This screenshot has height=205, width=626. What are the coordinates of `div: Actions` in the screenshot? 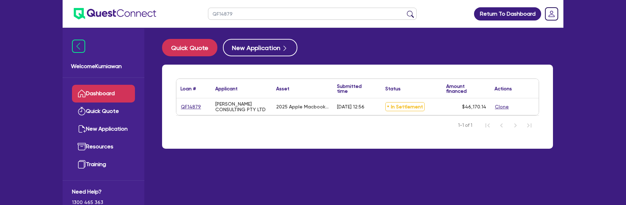 It's located at (503, 89).